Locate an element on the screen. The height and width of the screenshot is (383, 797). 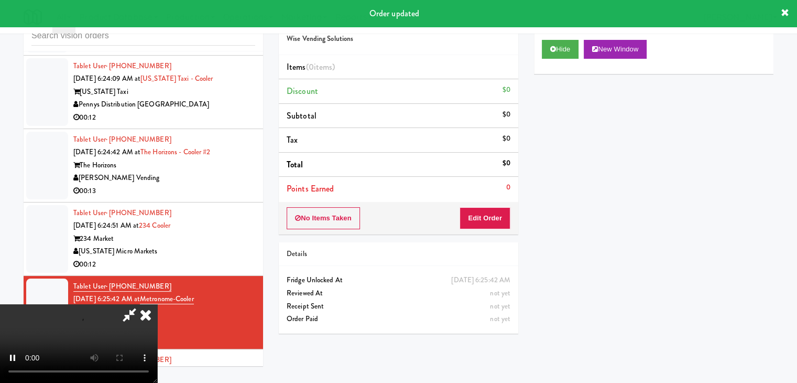
div: 234 Market is located at coordinates (164, 239).